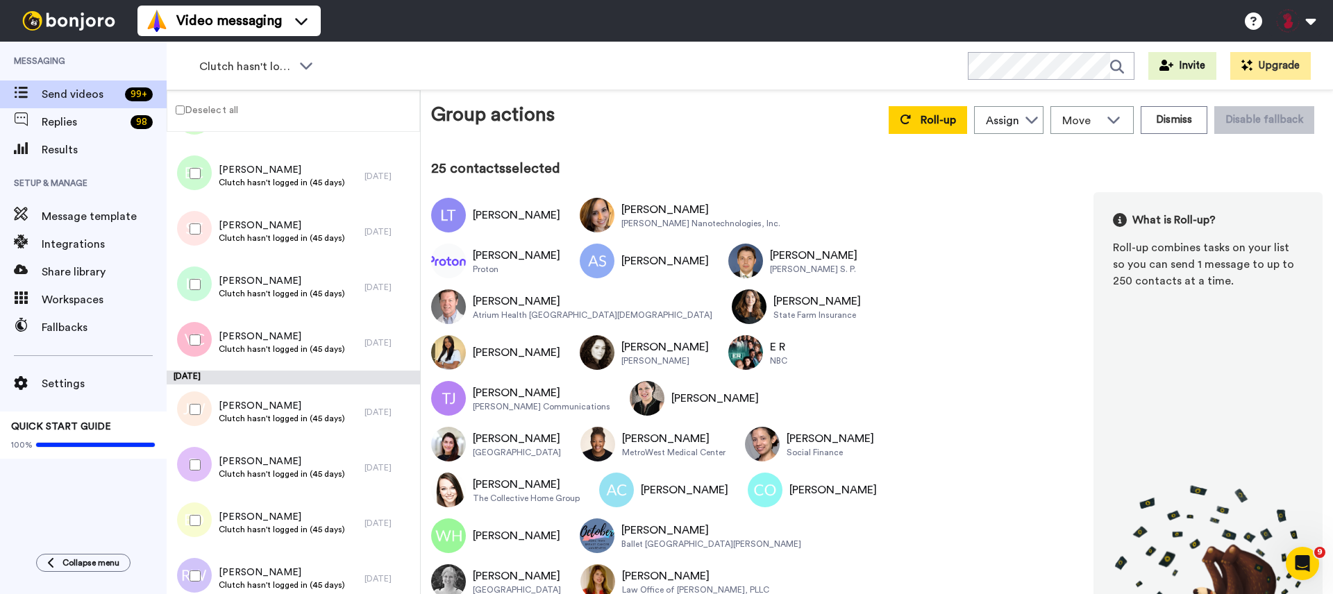 This screenshot has height=594, width=1333. Describe the element at coordinates (449, 536) in the screenshot. I see `img: Image of Willow Hilderbrandt` at that location.